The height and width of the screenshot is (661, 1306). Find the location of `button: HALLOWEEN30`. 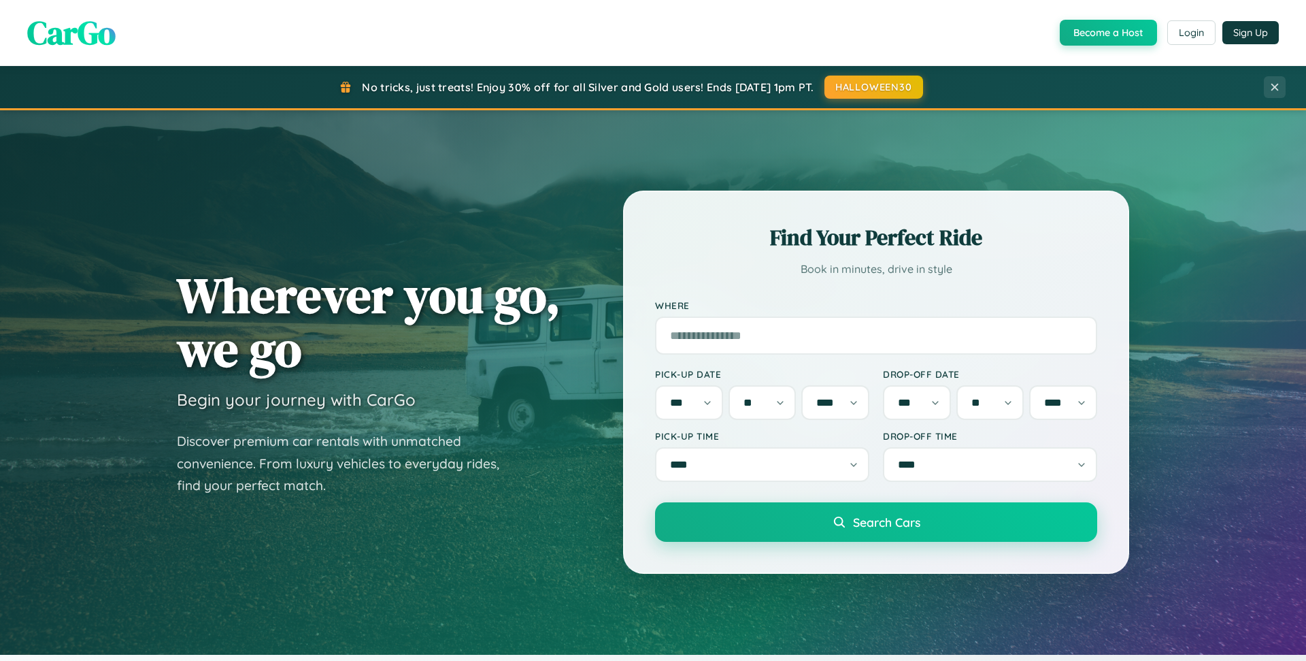

button: HALLOWEEN30 is located at coordinates (874, 87).